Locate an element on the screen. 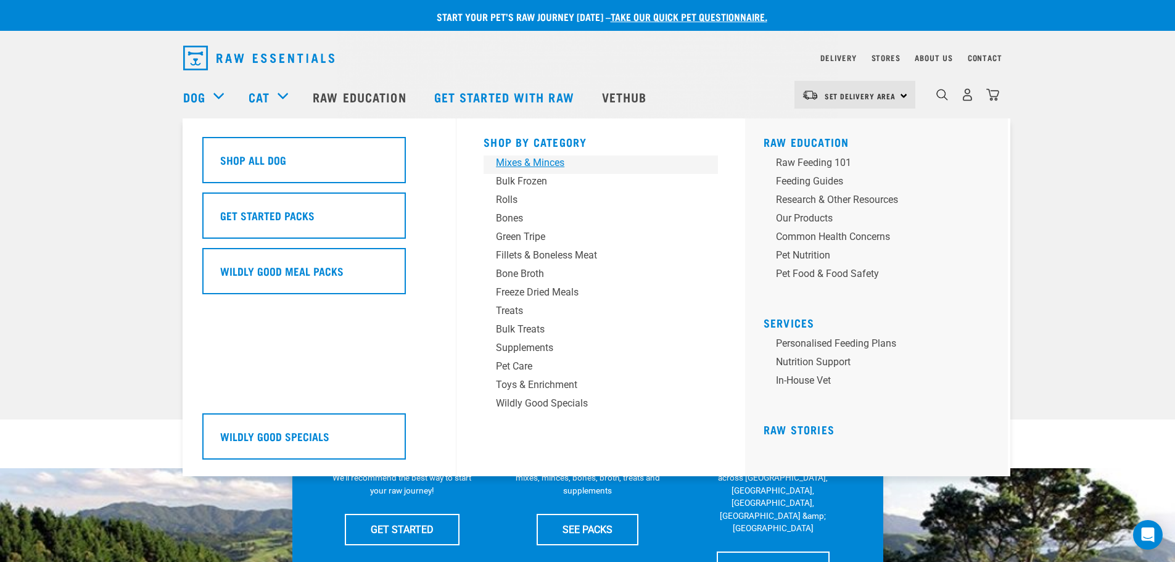  a: Mixes & Minces is located at coordinates (601, 165).